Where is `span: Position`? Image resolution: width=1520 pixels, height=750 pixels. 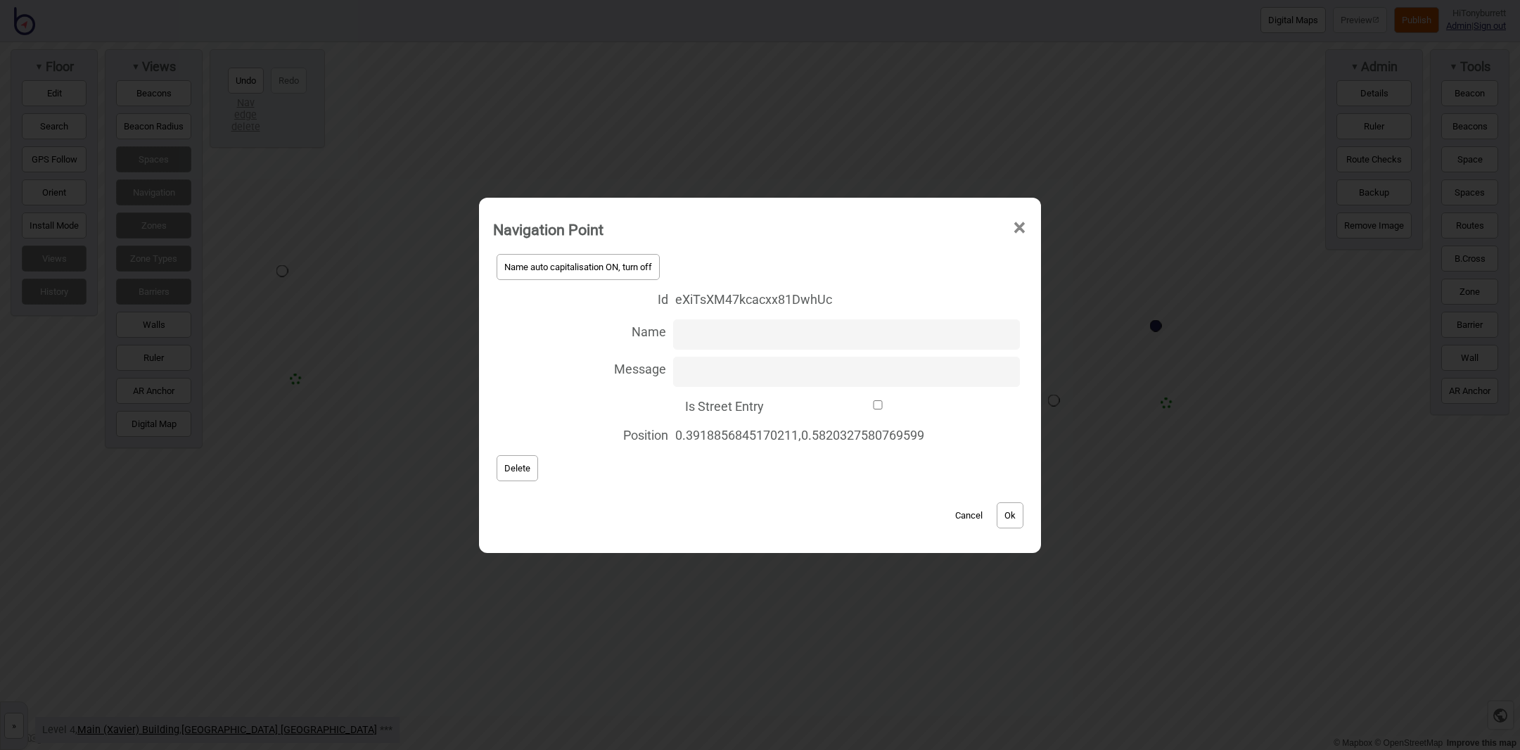 span: Position is located at coordinates (580, 433).